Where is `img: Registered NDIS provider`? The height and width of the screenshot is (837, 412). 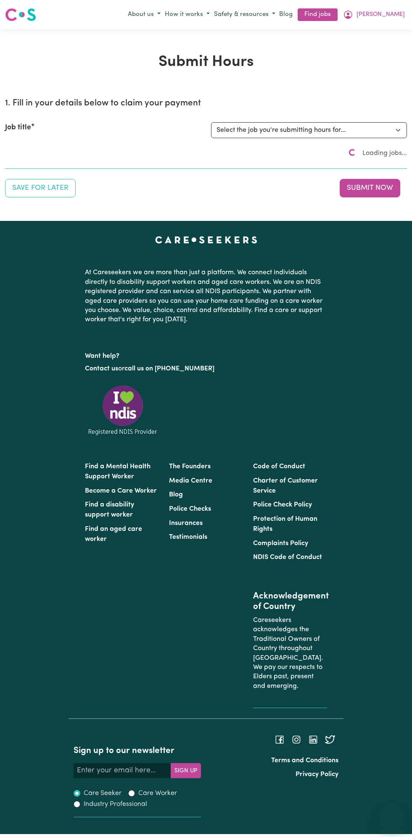
img: Registered NDIS provider is located at coordinates (123, 410).